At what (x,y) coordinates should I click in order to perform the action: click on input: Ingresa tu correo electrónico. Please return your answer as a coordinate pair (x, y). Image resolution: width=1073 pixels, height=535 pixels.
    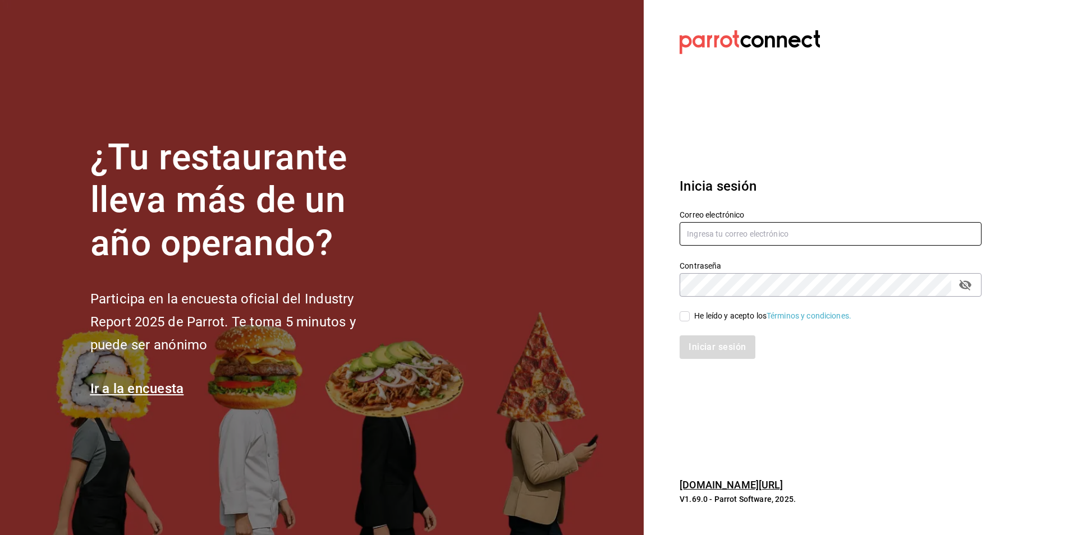
    Looking at the image, I should click on (830, 234).